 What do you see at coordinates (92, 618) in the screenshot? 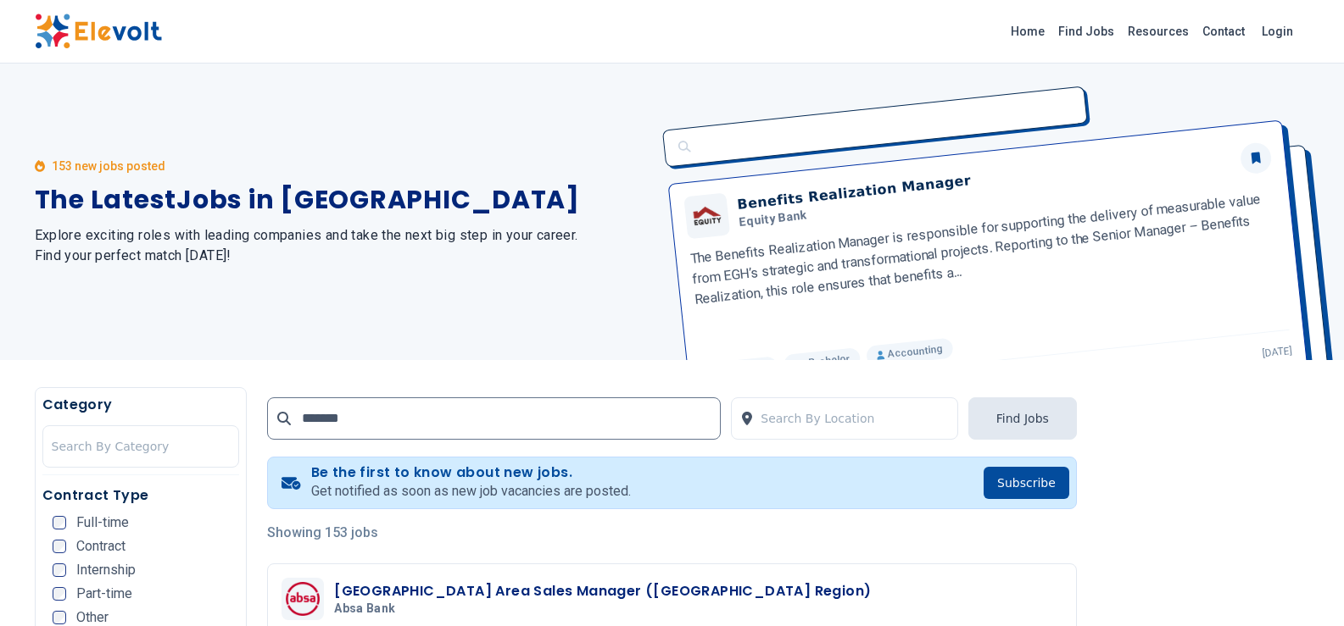
I see `span: Other` at bounding box center [92, 618].